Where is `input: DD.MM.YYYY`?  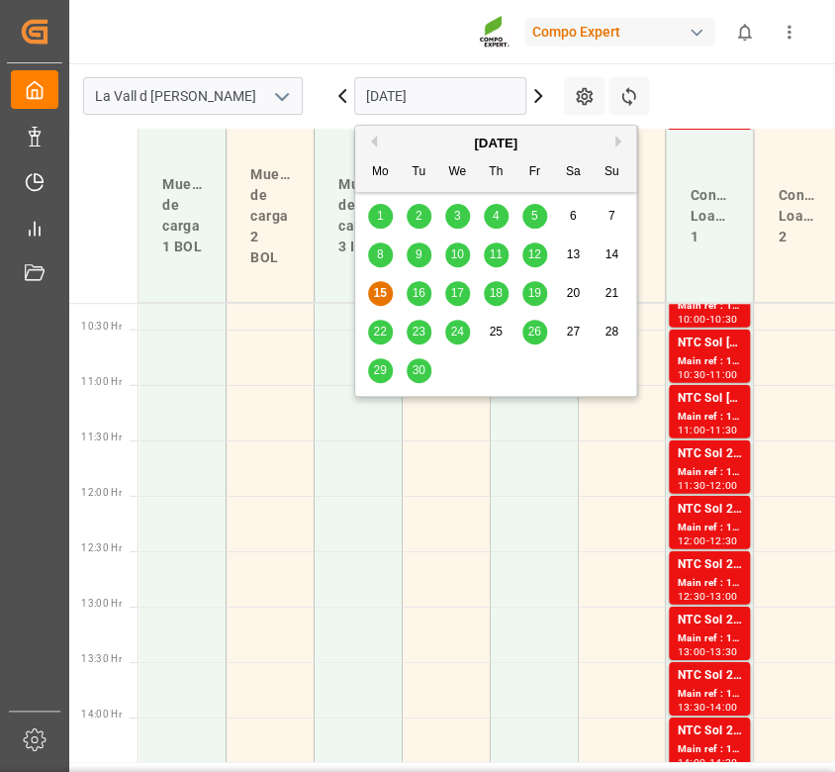 input: DD.MM.YYYY is located at coordinates (440, 96).